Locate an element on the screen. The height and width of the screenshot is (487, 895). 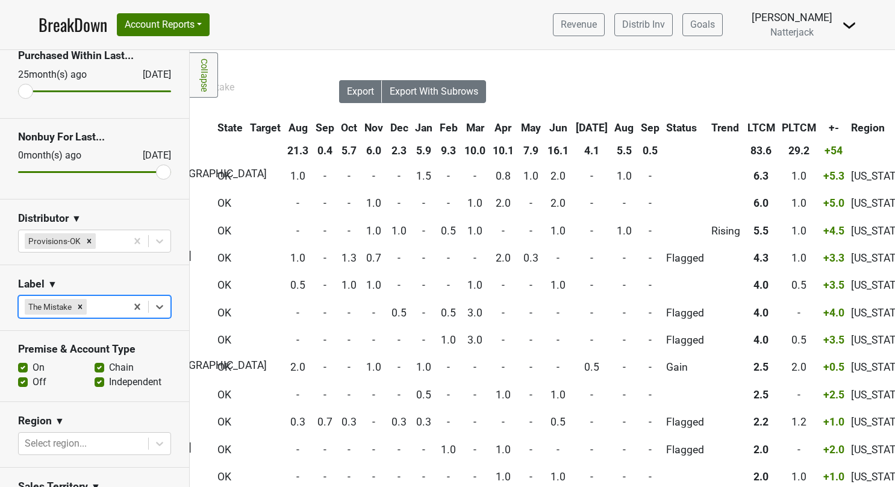
span: 1.3 is located at coordinates (349, 258).